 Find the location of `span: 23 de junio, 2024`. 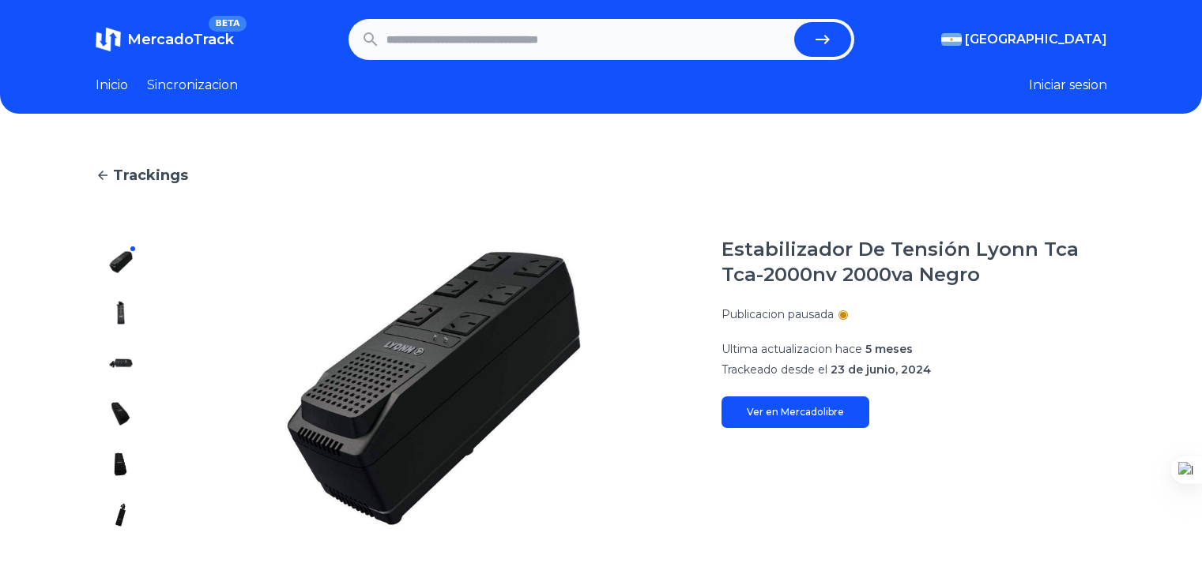

span: 23 de junio, 2024 is located at coordinates (880, 370).